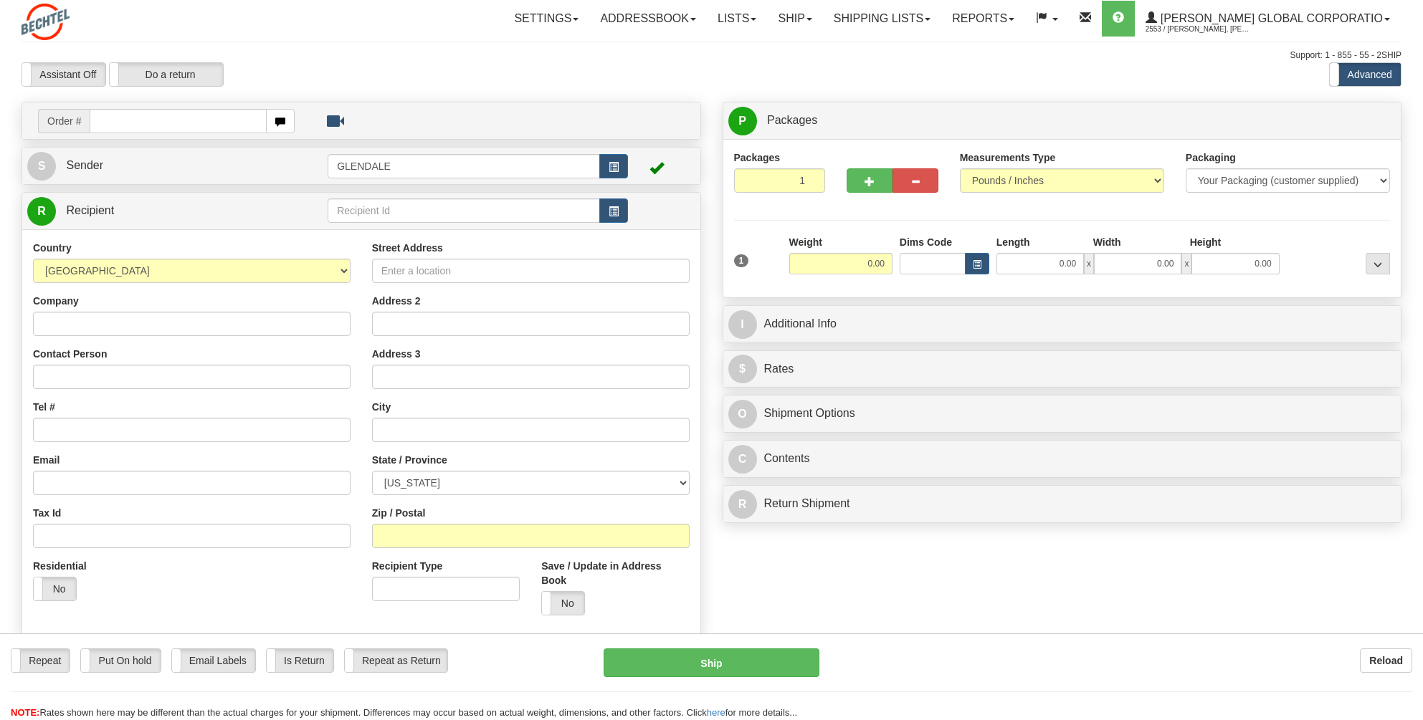 This screenshot has width=1423, height=720. Describe the element at coordinates (120, 661) in the screenshot. I see `label: Put On hold` at that location.